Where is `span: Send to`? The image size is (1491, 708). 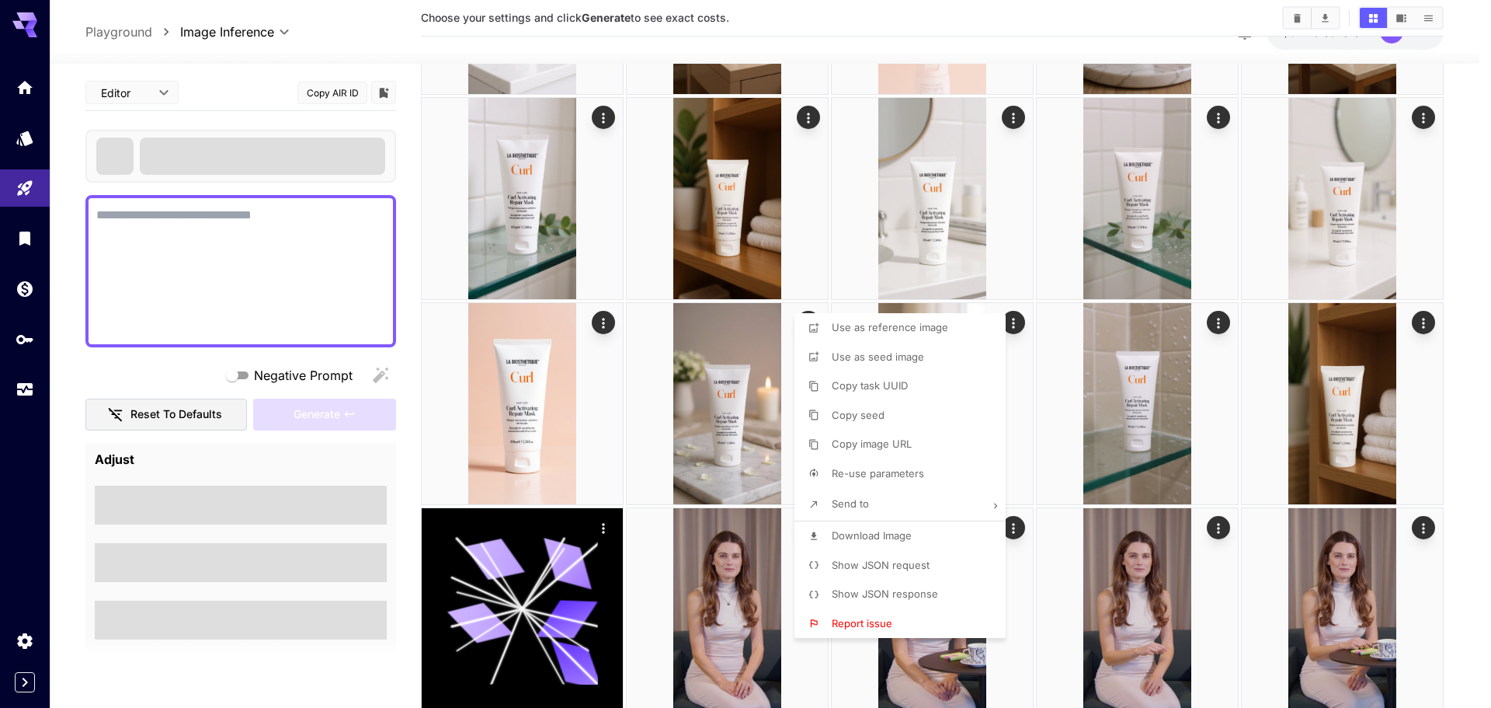 span: Send to is located at coordinates (851, 503).